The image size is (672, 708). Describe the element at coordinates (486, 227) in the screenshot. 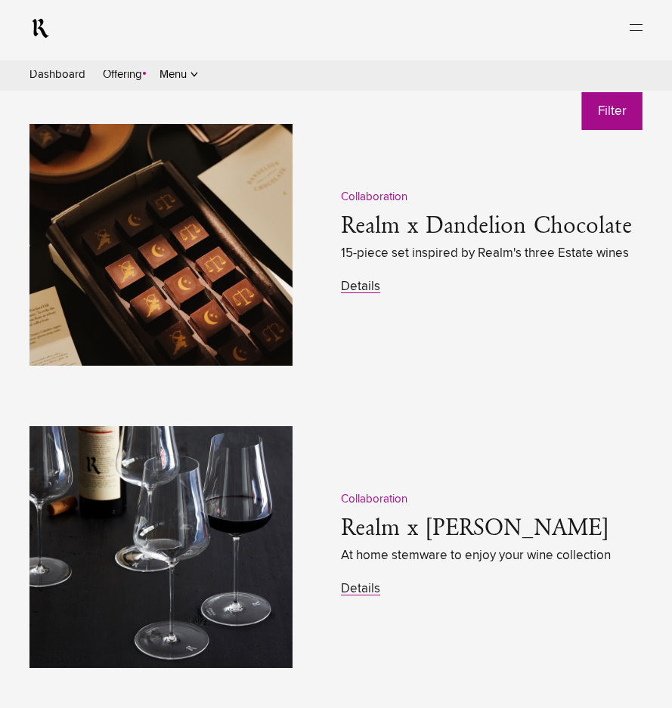

I see `a: Realm x Dandelion Chocolate` at that location.